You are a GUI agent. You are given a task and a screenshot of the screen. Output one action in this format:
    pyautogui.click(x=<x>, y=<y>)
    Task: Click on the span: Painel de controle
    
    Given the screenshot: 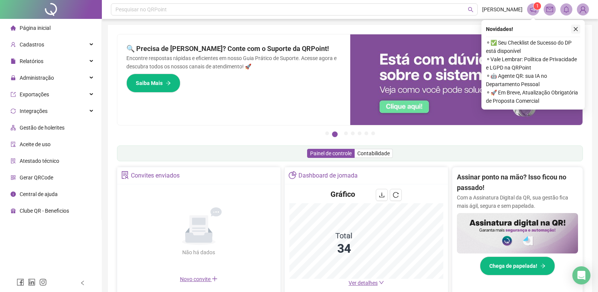 What is the action you would take?
    pyautogui.click(x=331, y=153)
    